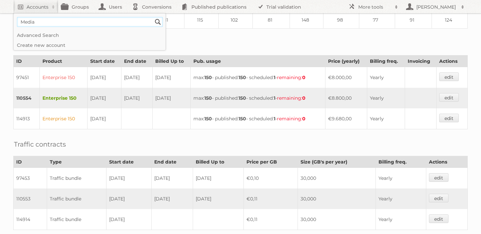 The height and width of the screenshot is (234, 481). I want to click on a: Advanced Search, so click(90, 35).